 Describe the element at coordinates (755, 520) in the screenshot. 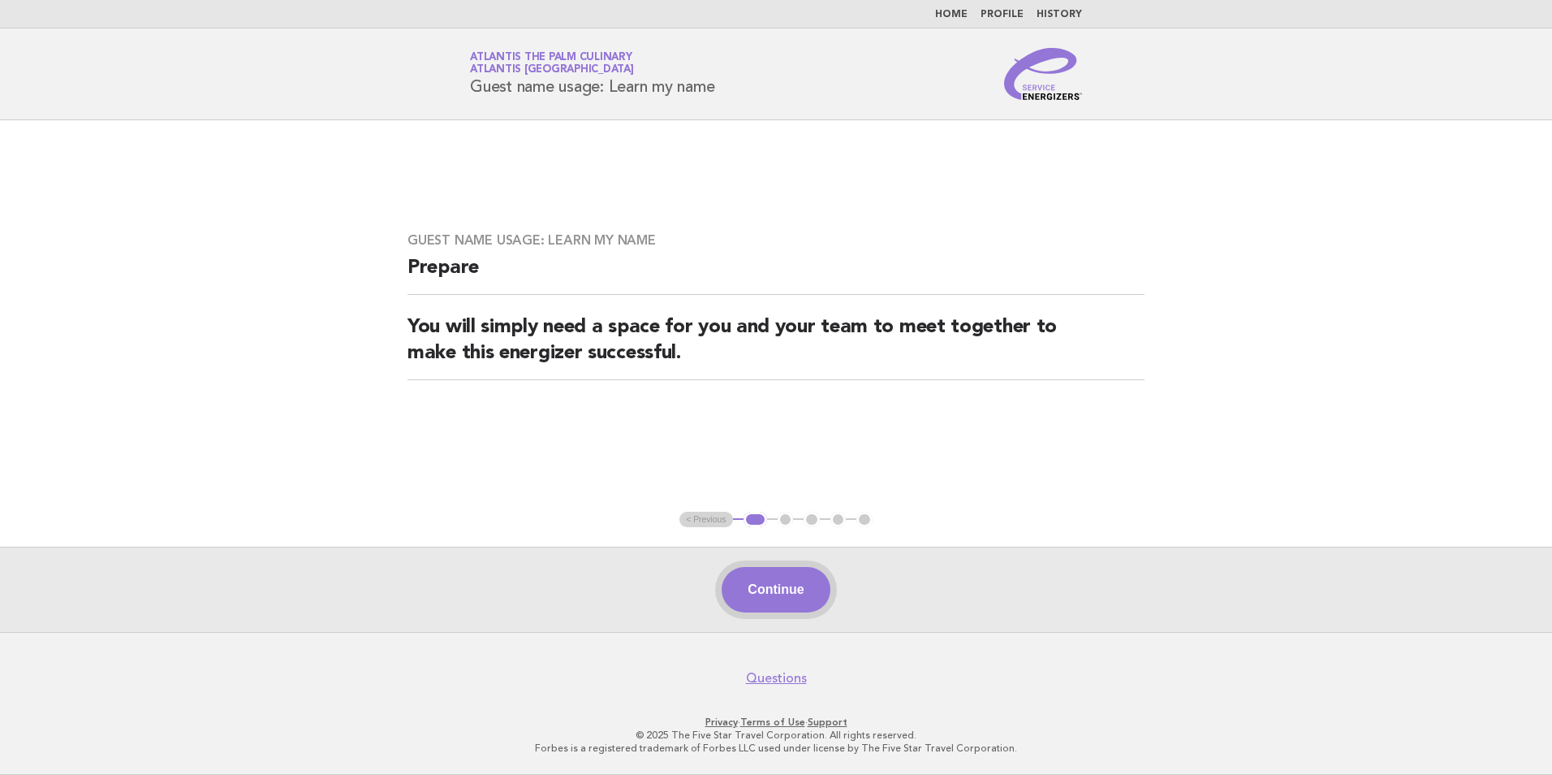

I see `button: 1` at that location.